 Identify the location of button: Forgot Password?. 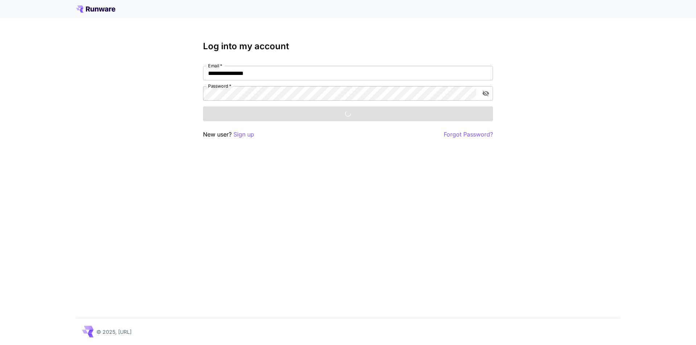
(468, 134).